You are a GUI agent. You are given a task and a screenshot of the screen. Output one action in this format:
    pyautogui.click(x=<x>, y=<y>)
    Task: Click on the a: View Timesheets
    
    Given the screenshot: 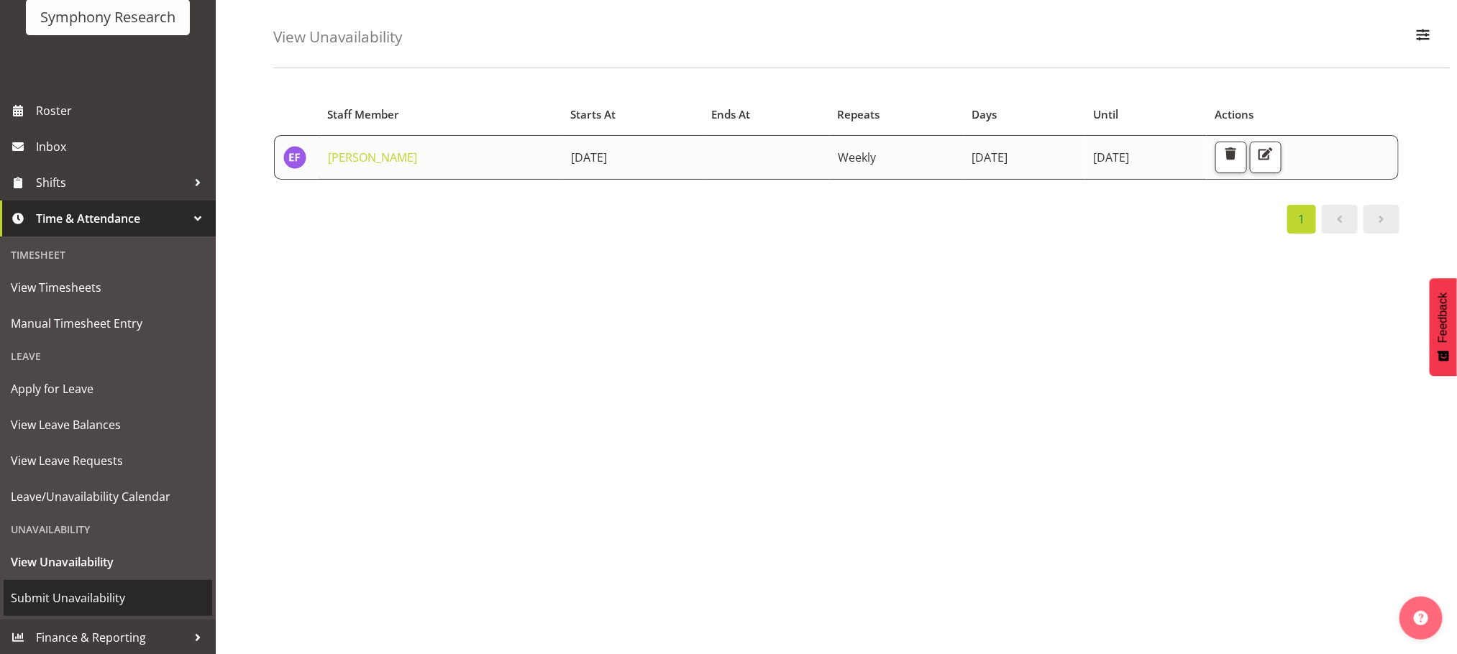 What is the action you would take?
    pyautogui.click(x=108, y=288)
    